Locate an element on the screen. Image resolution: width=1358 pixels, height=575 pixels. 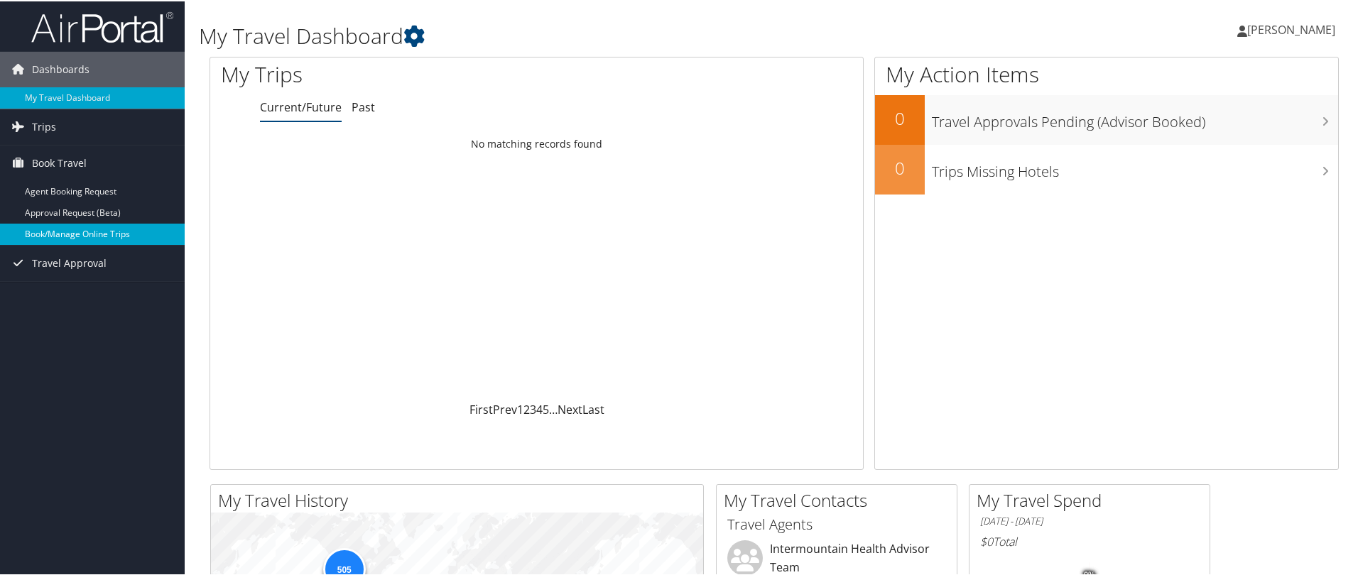
span: $0 is located at coordinates (986, 540).